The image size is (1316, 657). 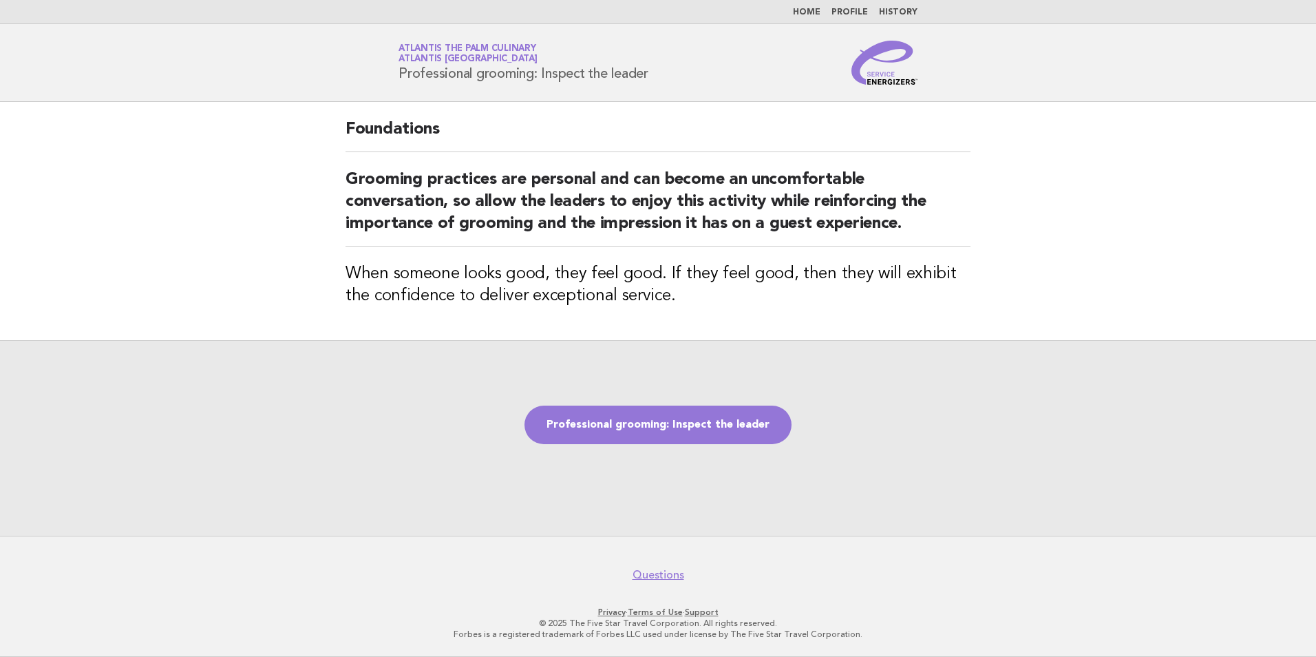 I want to click on a: Professional grooming: Inspect the leader, so click(x=658, y=425).